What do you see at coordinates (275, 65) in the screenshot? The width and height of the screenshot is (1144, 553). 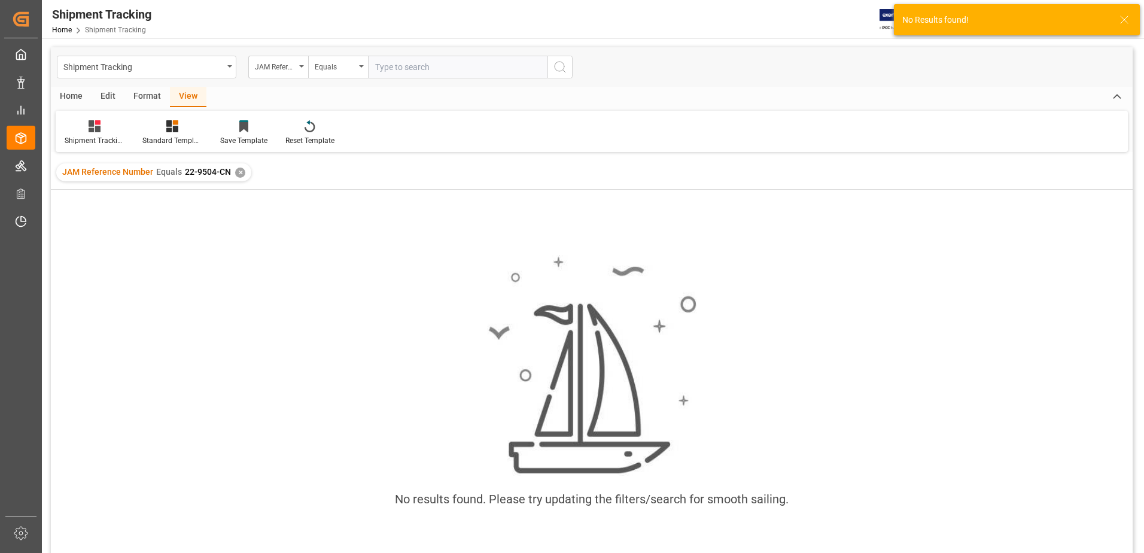 I see `div: JAM Reference Number` at bounding box center [275, 65].